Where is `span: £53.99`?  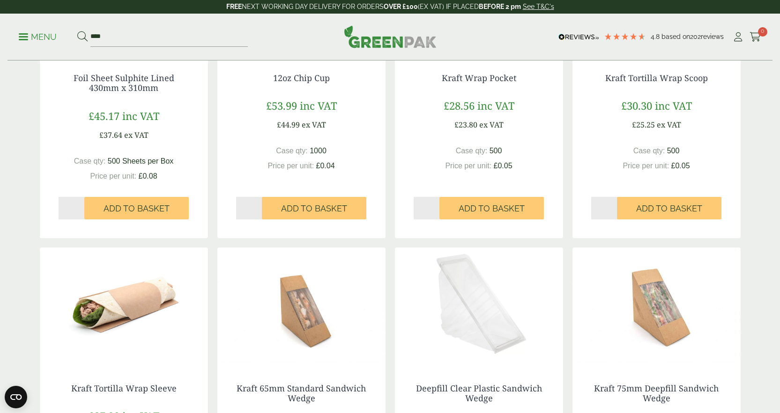 span: £53.99 is located at coordinates (282, 105).